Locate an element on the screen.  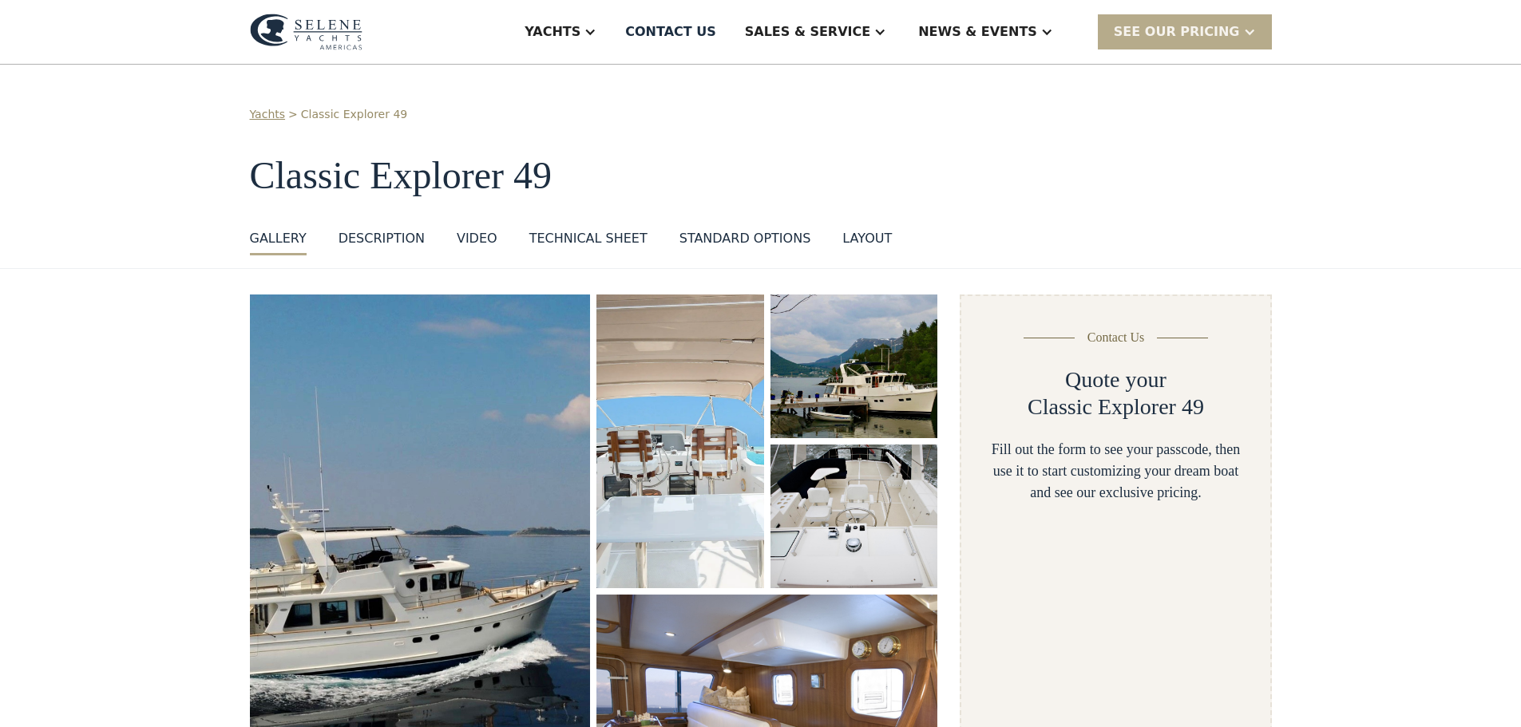
div: News & EVENTS is located at coordinates (977, 32).